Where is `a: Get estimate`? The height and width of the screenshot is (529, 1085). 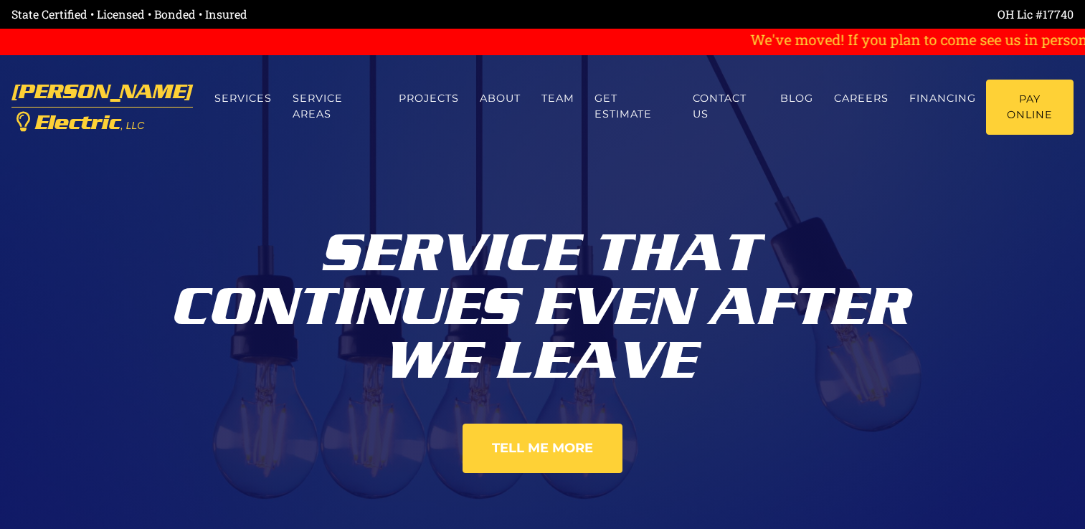 a: Get estimate is located at coordinates (633, 106).